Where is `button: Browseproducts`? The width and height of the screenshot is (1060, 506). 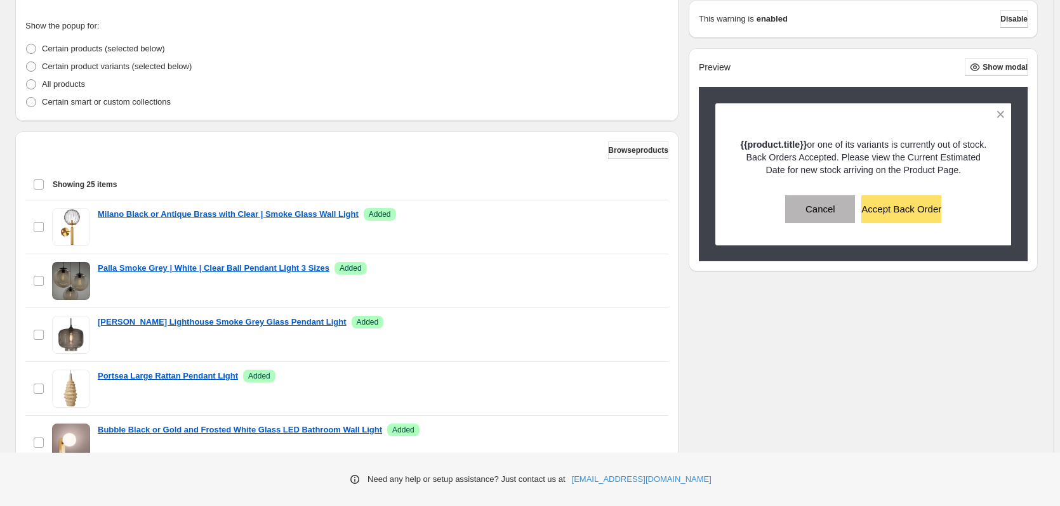
button: Browseproducts is located at coordinates (638, 150).